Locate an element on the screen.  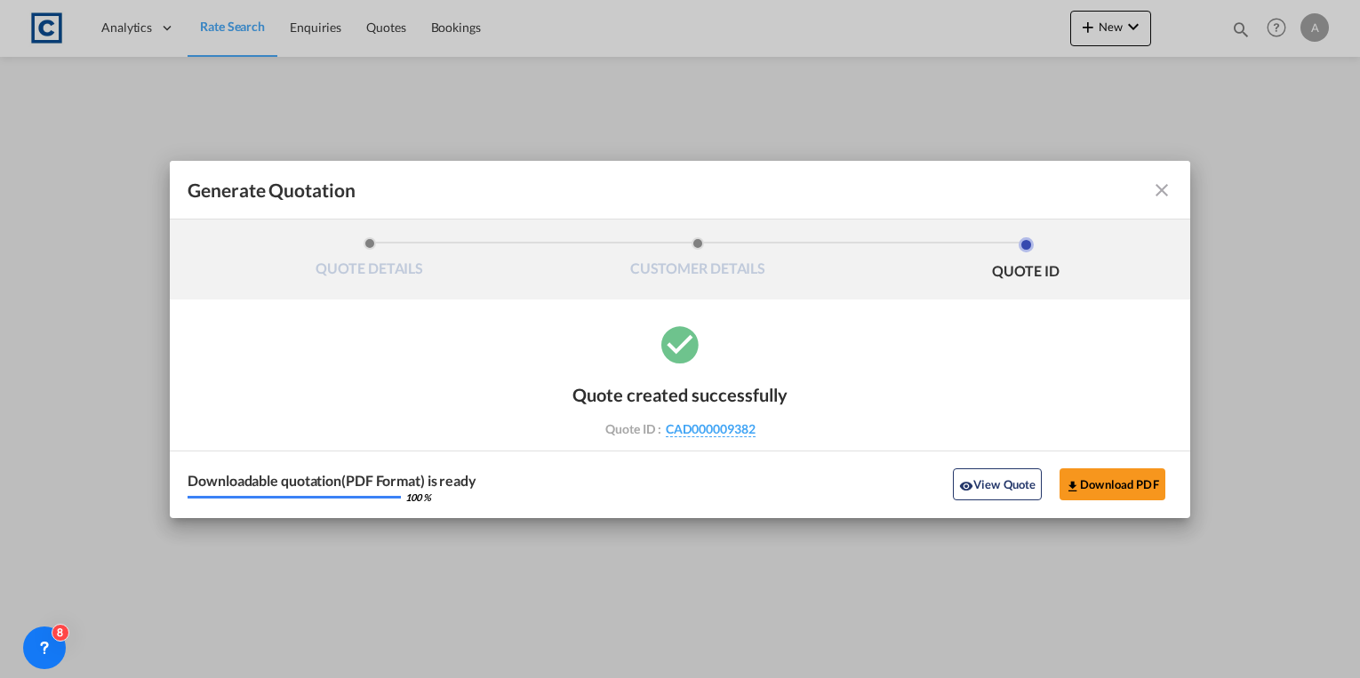
md-icon: icon-download is located at coordinates (1073, 486).